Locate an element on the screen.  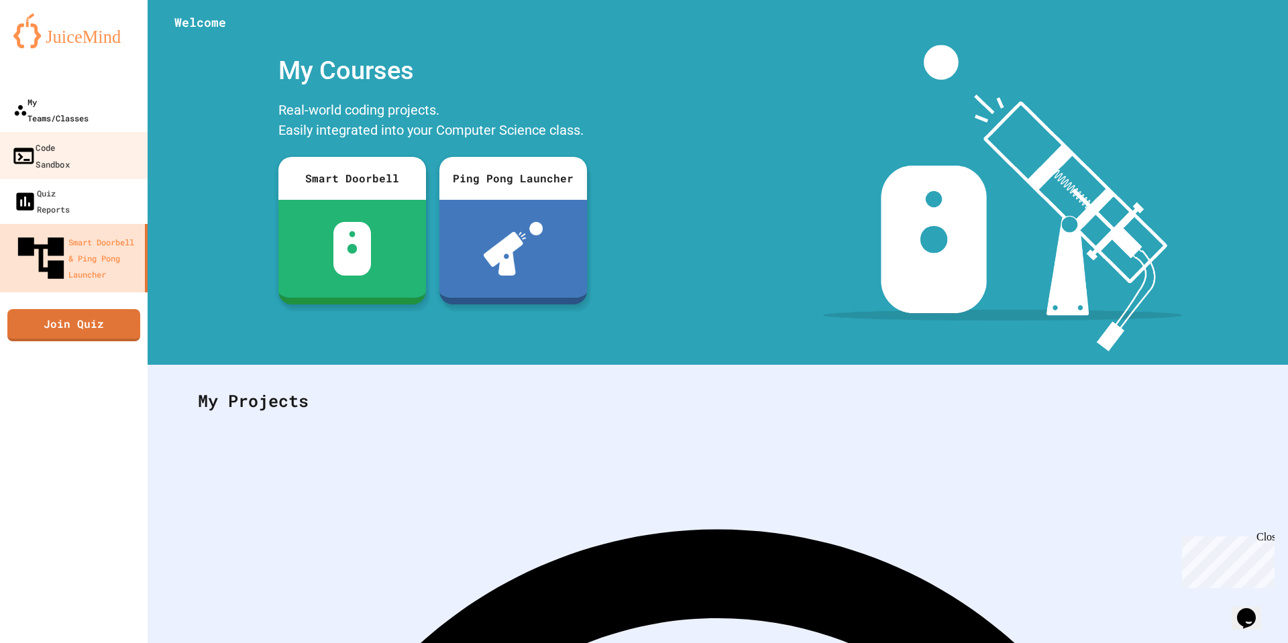
img: sdb-white.svg is located at coordinates (352, 249).